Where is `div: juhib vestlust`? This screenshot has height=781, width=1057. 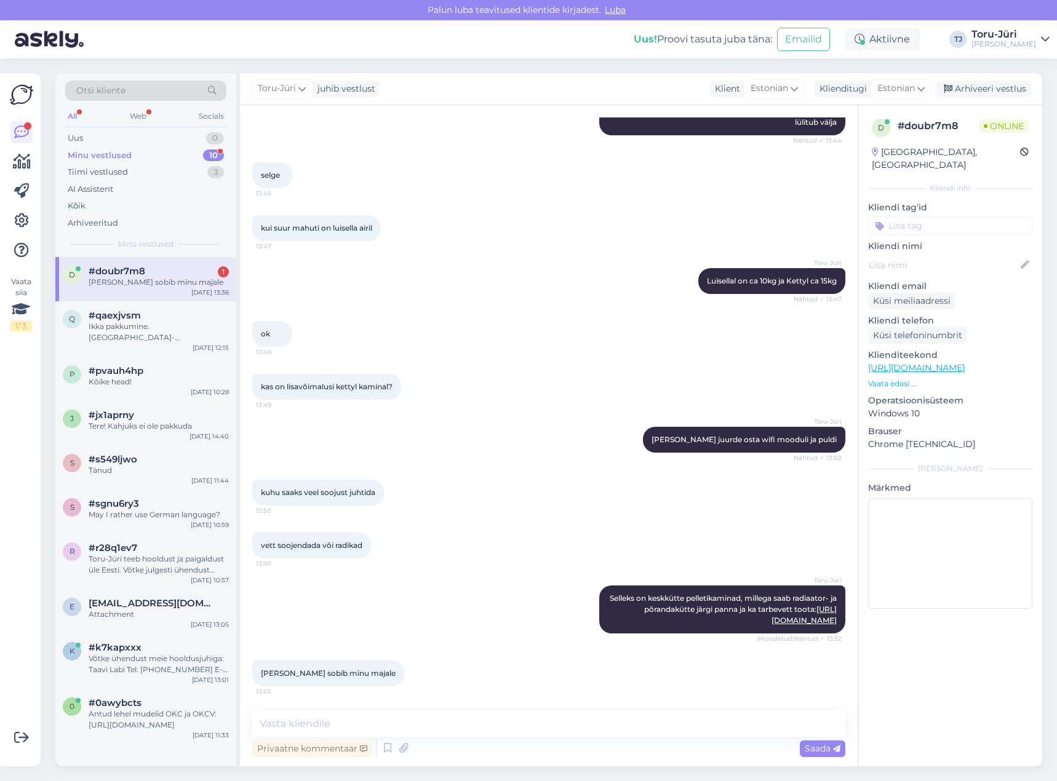
div: juhib vestlust is located at coordinates (344, 89).